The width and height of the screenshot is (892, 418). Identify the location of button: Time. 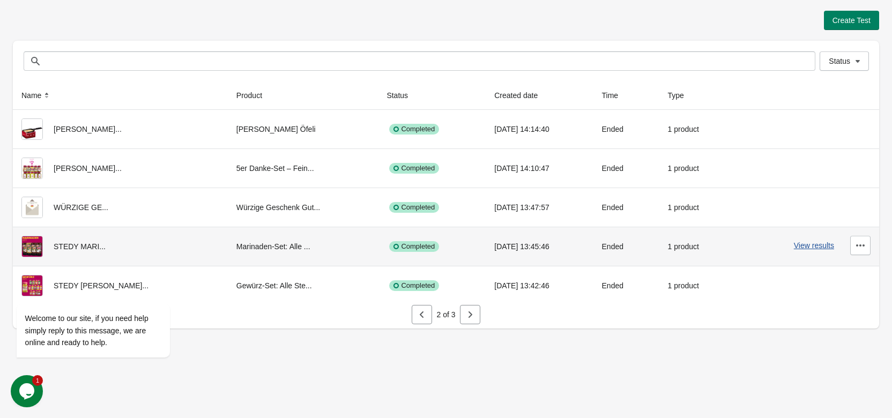
(616, 95).